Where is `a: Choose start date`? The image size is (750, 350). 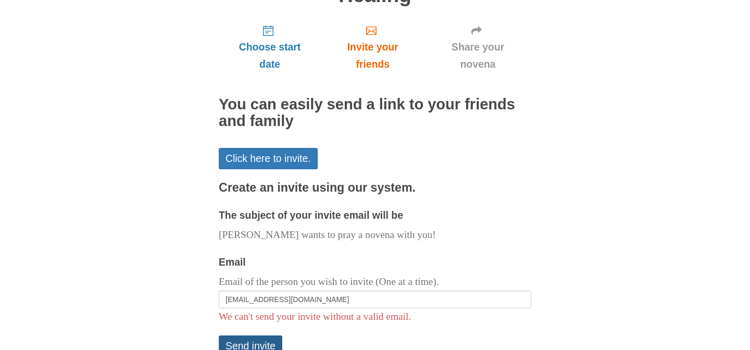 a: Choose start date is located at coordinates (270, 47).